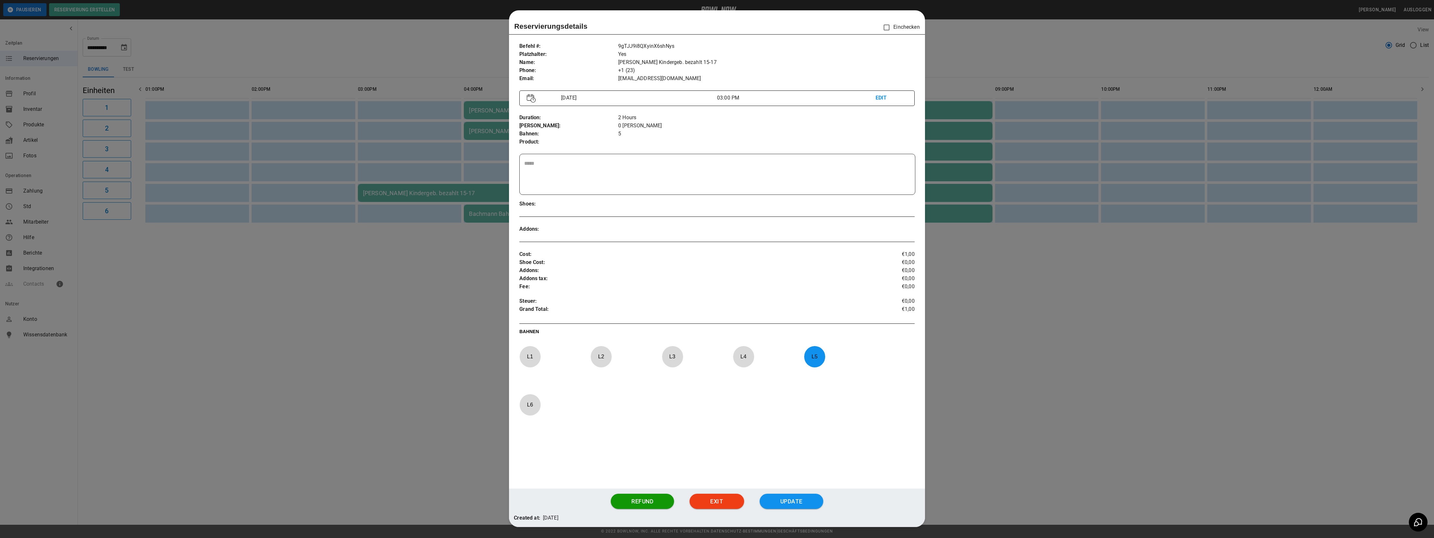 This screenshot has width=1434, height=538. Describe the element at coordinates (551, 26) in the screenshot. I see `p: Reservierungsdetails` at that location.